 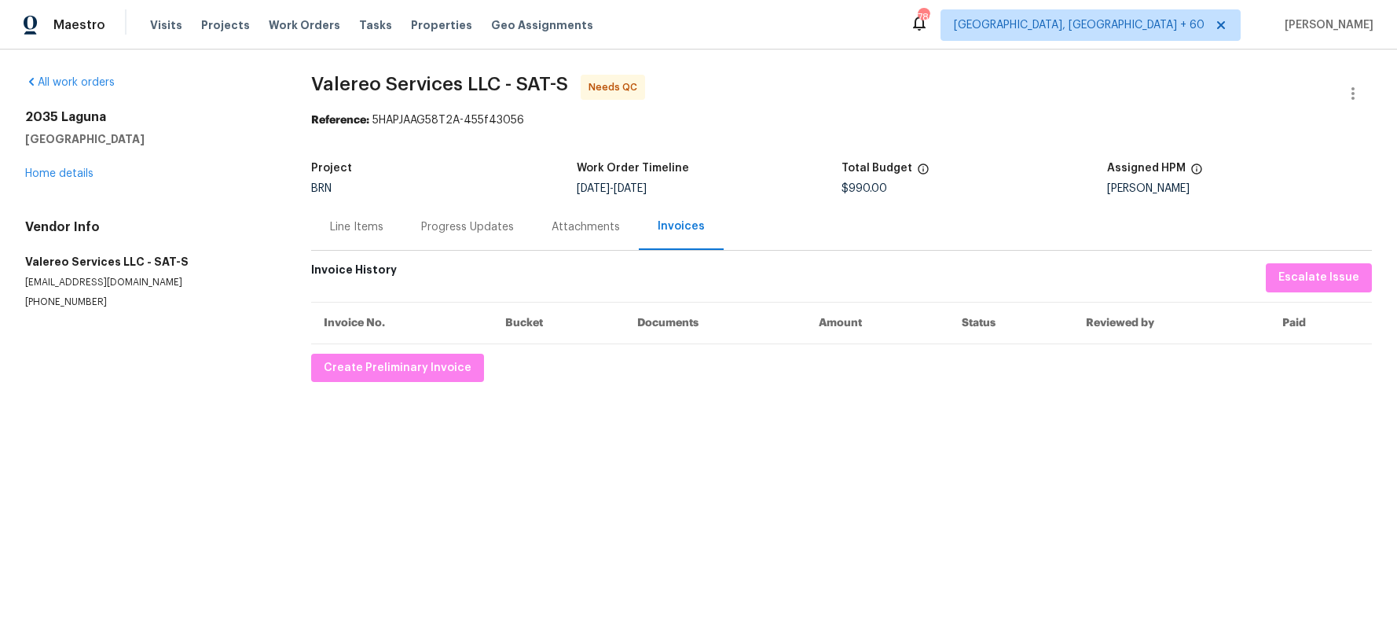 What do you see at coordinates (442, 25) in the screenshot?
I see `span: Properties` at bounding box center [442, 25].